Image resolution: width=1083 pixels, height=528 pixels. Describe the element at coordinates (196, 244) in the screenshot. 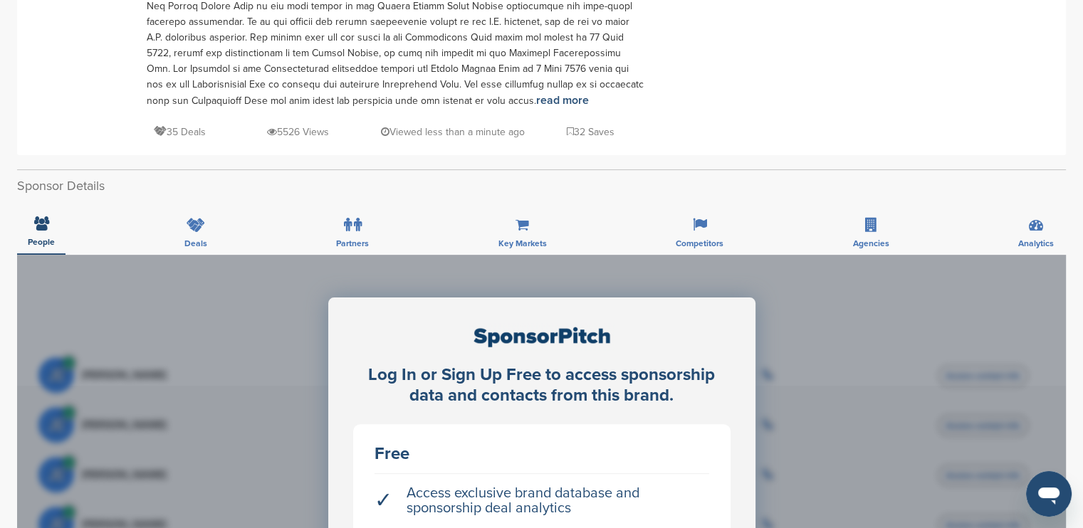

I see `span: Deals` at that location.